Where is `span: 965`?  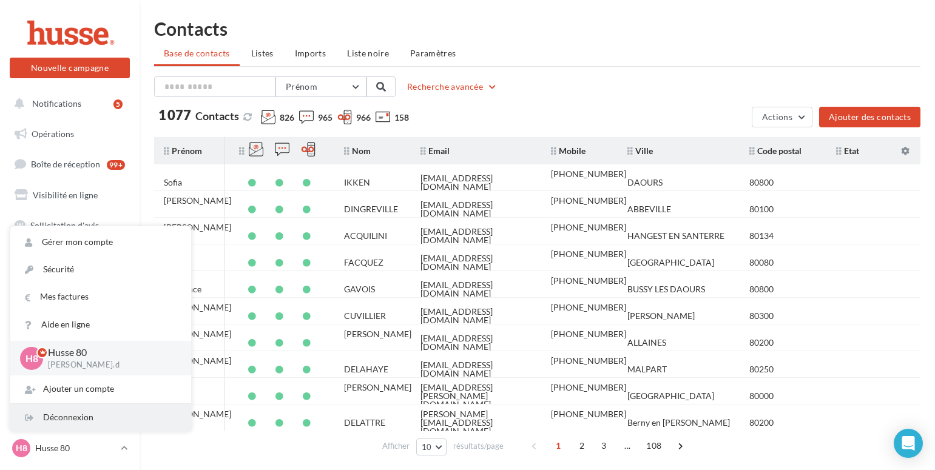 span: 965 is located at coordinates (325, 118).